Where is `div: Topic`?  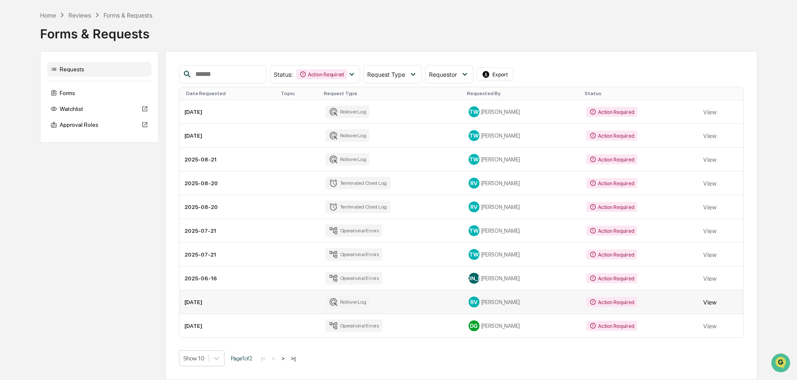
div: Topic is located at coordinates (299, 93).